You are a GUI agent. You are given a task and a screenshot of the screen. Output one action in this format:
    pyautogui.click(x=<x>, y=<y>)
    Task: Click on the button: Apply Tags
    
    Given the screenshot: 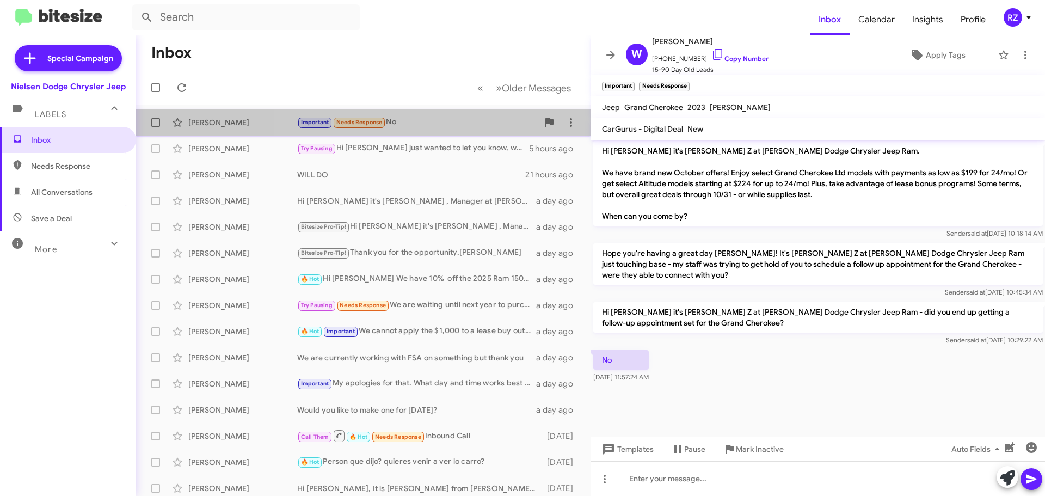 What is the action you would take?
    pyautogui.click(x=937, y=55)
    